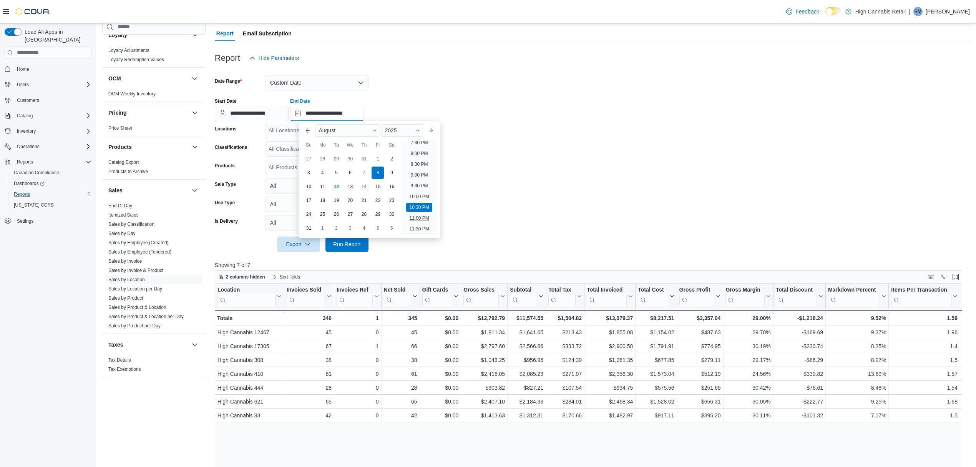  Describe the element at coordinates (357, 332) in the screenshot. I see `div: 0` at that location.